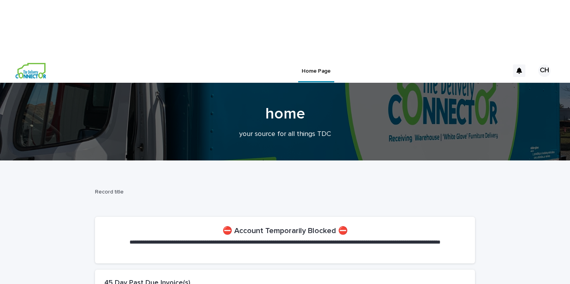 This screenshot has width=570, height=284. Describe the element at coordinates (284, 192) in the screenshot. I see `h2: Record title` at that location.